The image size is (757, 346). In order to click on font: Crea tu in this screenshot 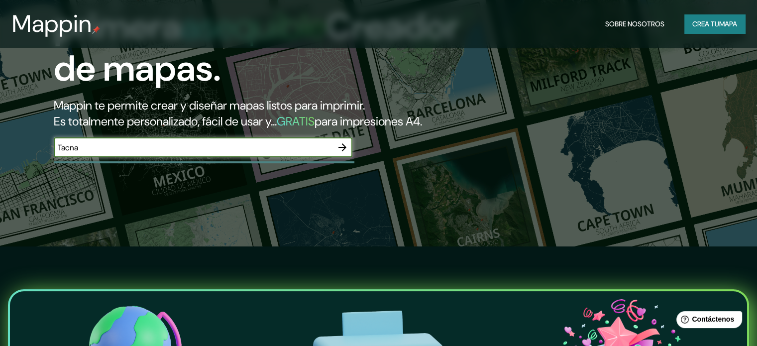, I will do `click(705, 24)`.